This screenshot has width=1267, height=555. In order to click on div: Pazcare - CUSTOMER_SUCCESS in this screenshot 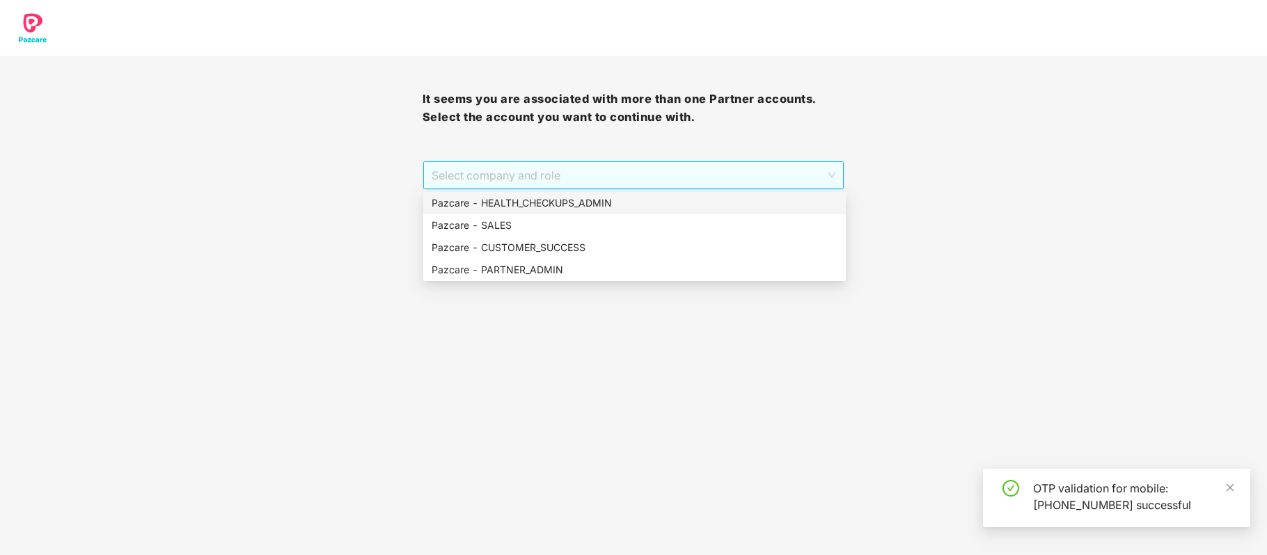, I will do `click(634, 248)`.